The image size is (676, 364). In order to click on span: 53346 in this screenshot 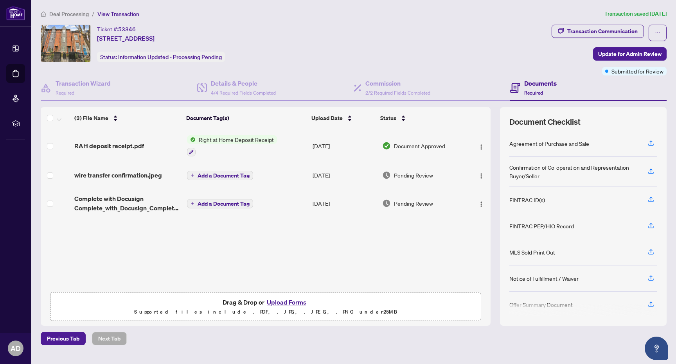, I will do `click(127, 29)`.